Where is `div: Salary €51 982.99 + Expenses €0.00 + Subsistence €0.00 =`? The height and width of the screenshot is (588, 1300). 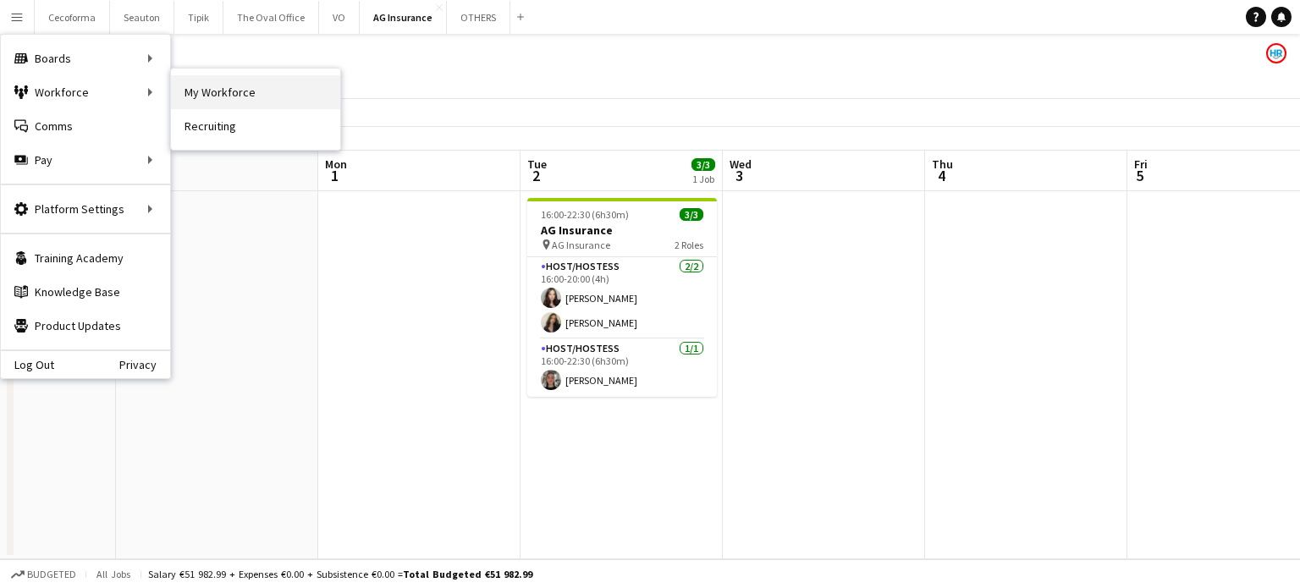
div: Salary €51 982.99 + Expenses €0.00 + Subsistence €0.00 = is located at coordinates (340, 574).